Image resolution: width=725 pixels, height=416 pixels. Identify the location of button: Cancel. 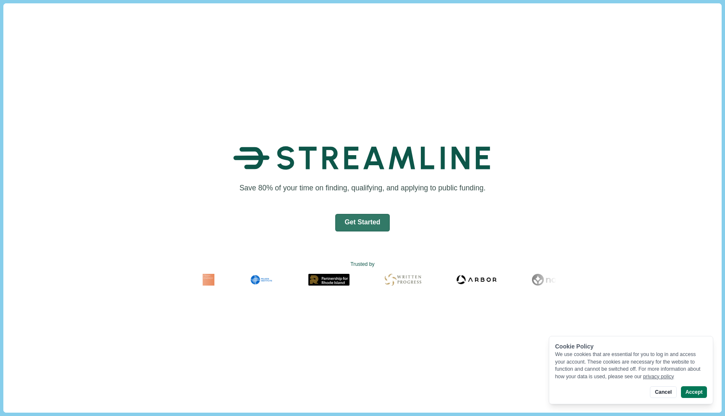
(663, 392).